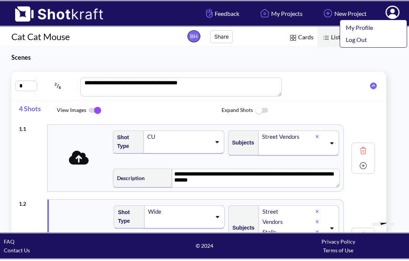 This screenshot has height=261, width=409. What do you see at coordinates (222, 13) in the screenshot?
I see `span: Feedback` at bounding box center [222, 13].